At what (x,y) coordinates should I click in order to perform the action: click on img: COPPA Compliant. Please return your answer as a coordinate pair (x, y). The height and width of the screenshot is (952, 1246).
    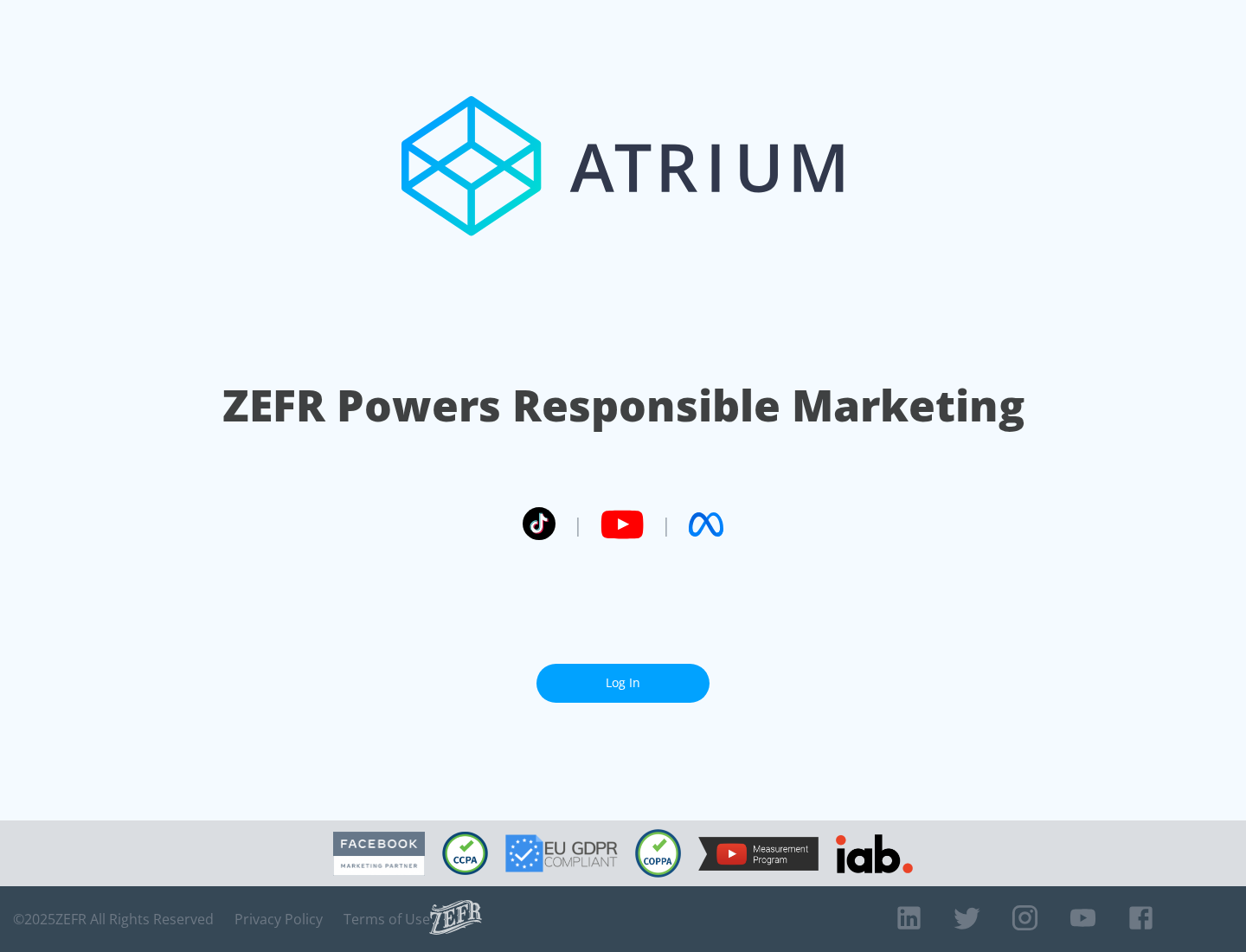
    Looking at the image, I should click on (658, 853).